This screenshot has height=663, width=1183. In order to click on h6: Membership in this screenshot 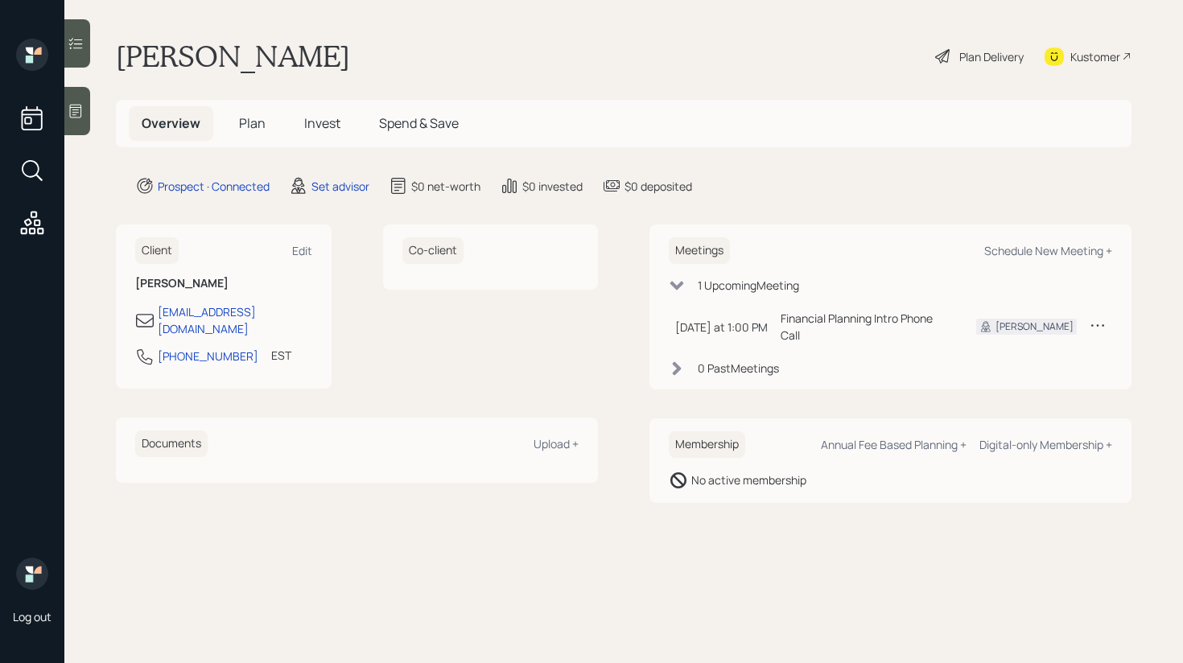, I will do `click(707, 444)`.